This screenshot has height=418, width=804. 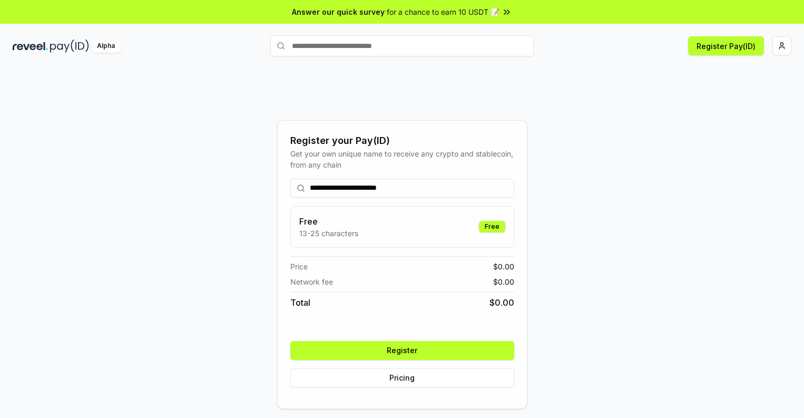 What do you see at coordinates (492, 227) in the screenshot?
I see `div: Free` at bounding box center [492, 227].